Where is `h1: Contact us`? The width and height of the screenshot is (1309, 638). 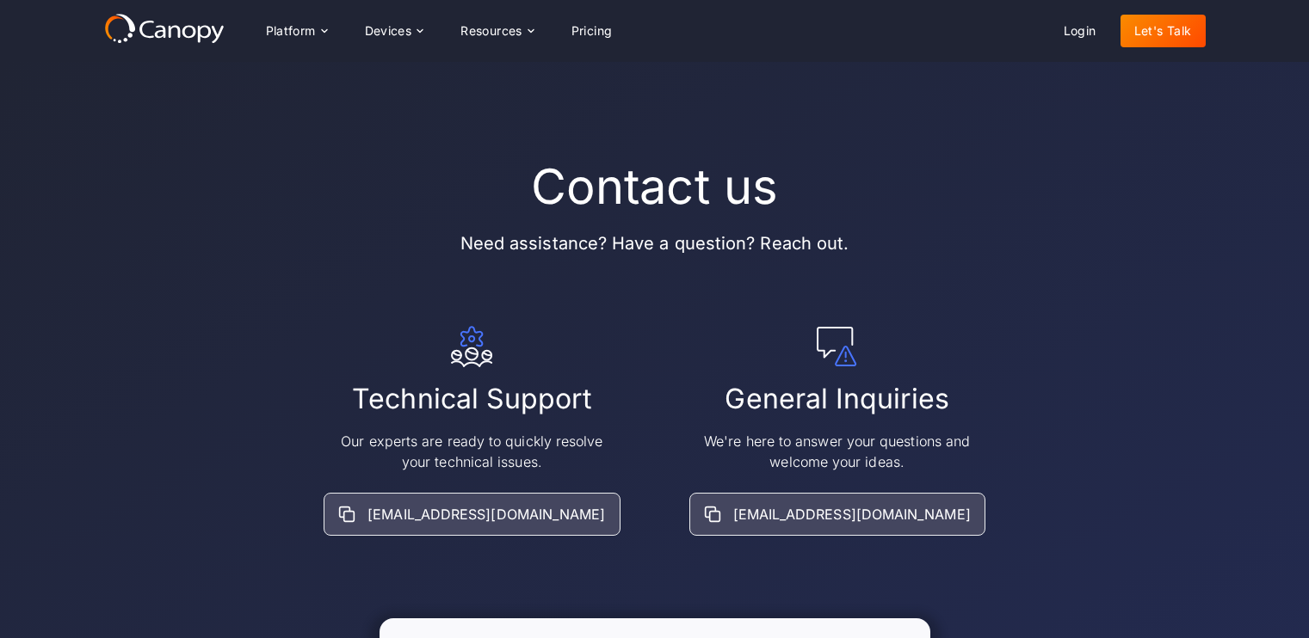
h1: Contact us is located at coordinates (654, 187).